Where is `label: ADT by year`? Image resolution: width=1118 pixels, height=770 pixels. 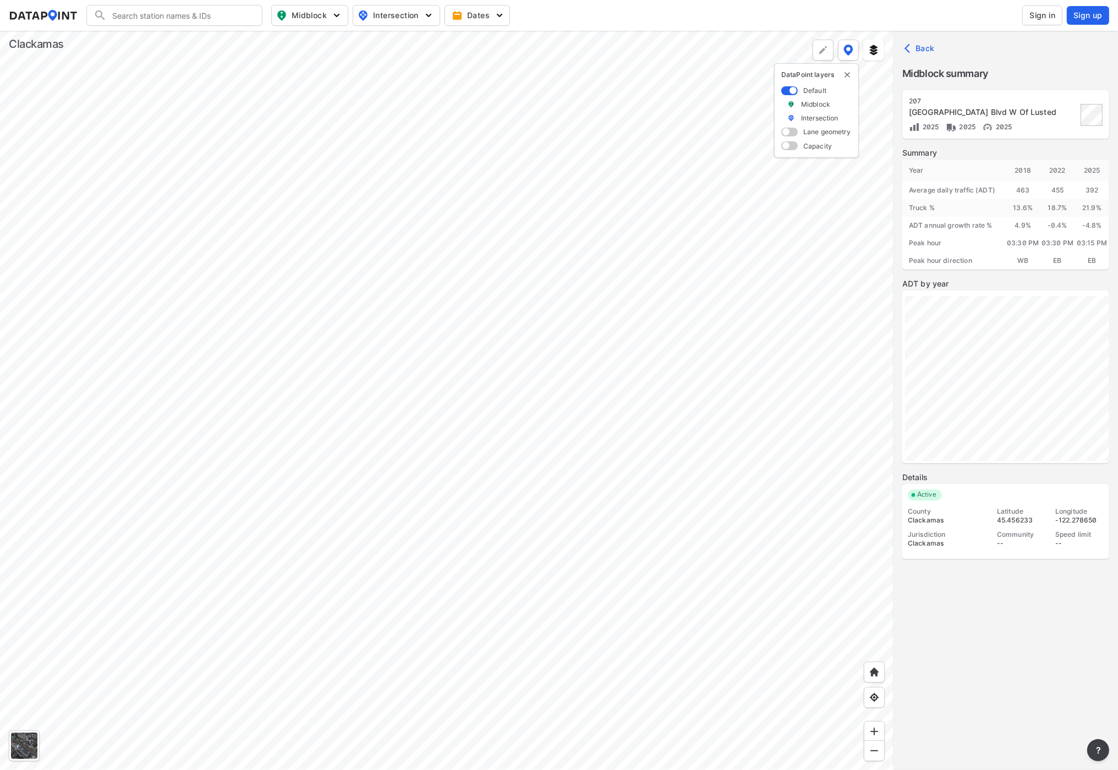 label: ADT by year is located at coordinates (1006, 284).